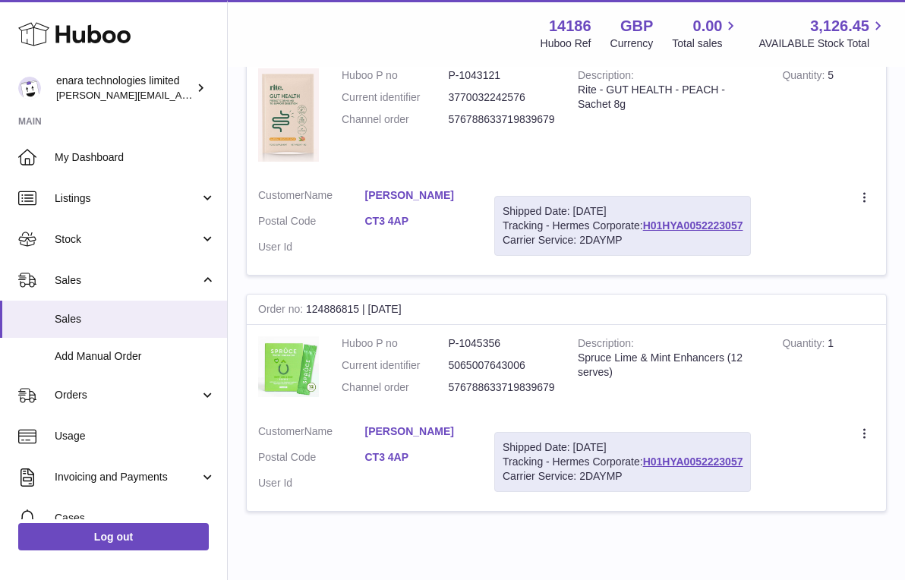  What do you see at coordinates (127, 239) in the screenshot?
I see `span: Stock` at bounding box center [127, 239].